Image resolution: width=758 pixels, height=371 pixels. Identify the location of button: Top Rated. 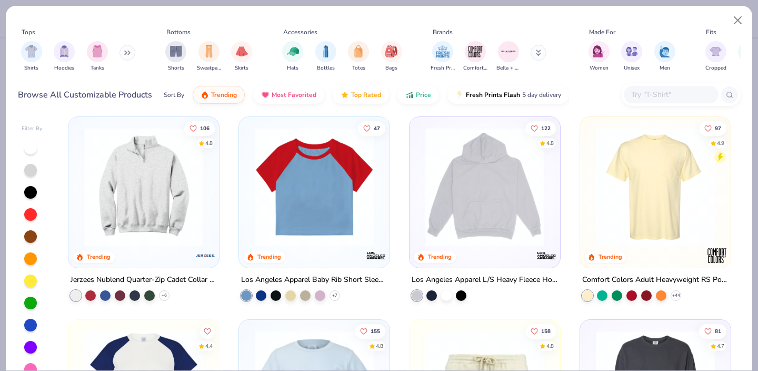
(361, 95).